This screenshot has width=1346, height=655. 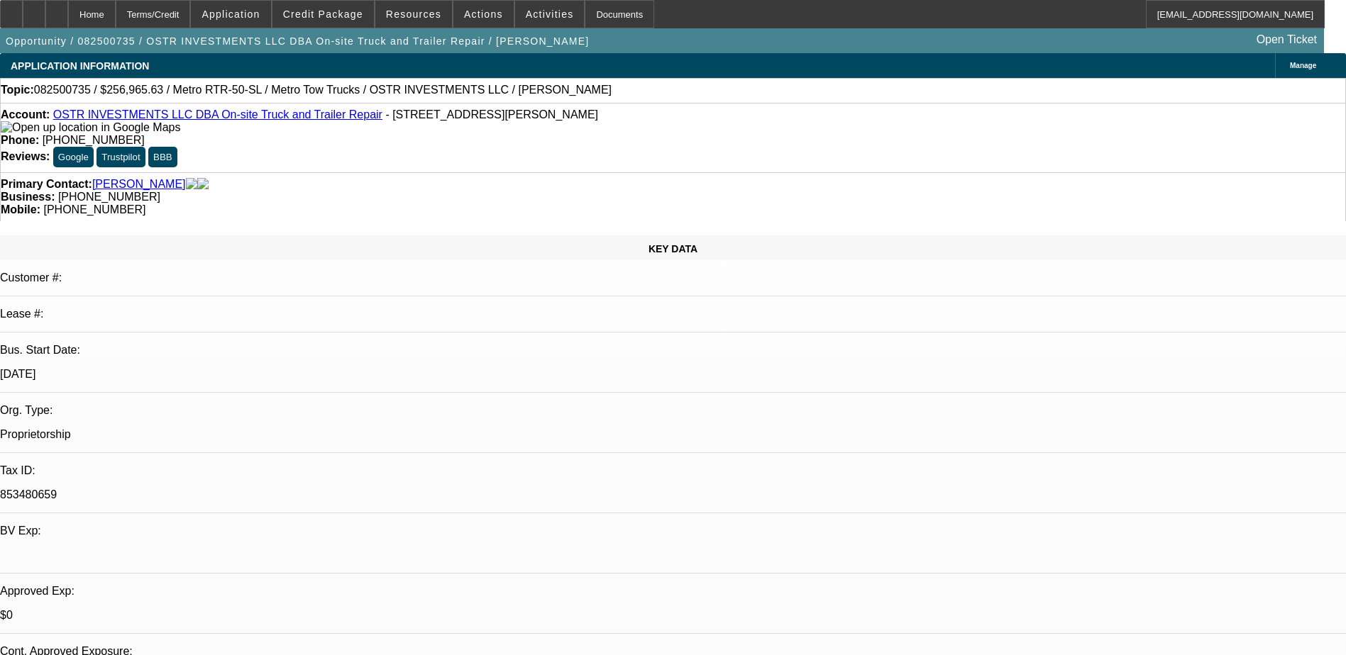 I want to click on strong: Mobile:, so click(x=21, y=209).